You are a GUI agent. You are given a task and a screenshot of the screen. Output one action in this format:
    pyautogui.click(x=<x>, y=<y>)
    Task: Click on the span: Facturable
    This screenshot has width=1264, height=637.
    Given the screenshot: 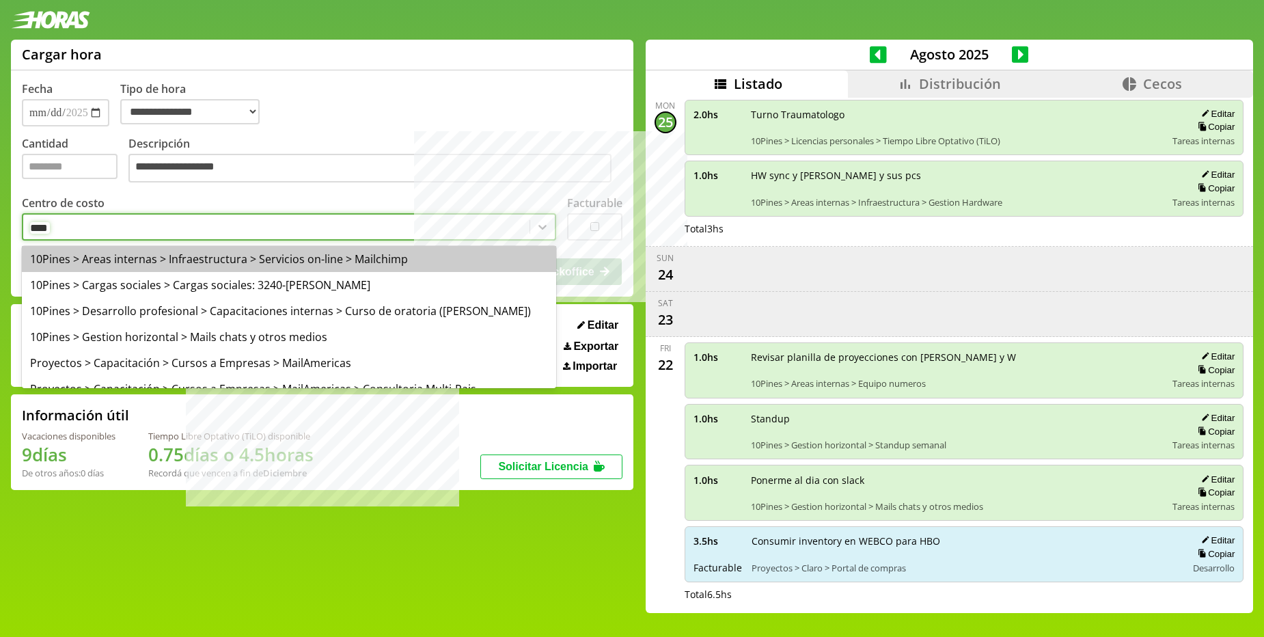 What is the action you would take?
    pyautogui.click(x=718, y=567)
    